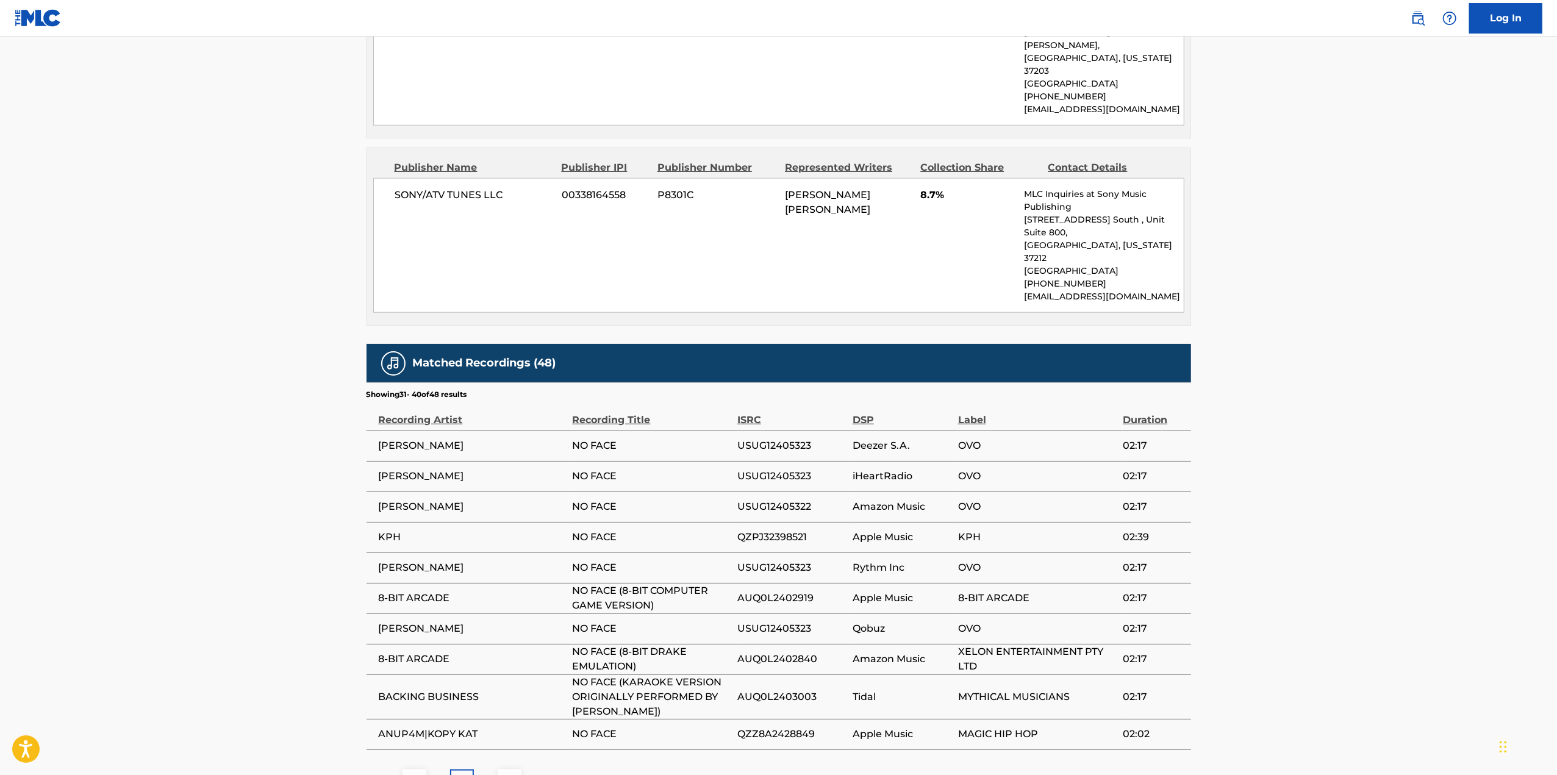 This screenshot has height=775, width=1557. What do you see at coordinates (652, 659) in the screenshot?
I see `span: NO FACE (8-BIT DRAKE EMULATION)` at bounding box center [652, 659].